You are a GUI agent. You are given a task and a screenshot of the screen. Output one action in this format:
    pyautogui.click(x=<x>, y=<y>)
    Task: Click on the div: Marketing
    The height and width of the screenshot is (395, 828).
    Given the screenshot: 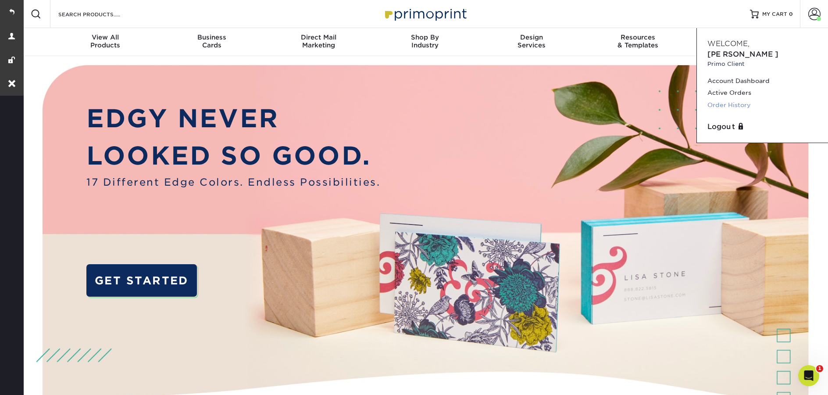 What is the action you would take?
    pyautogui.click(x=319, y=41)
    